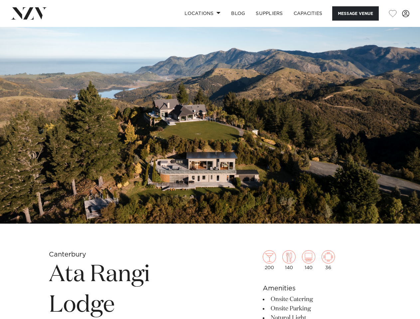  Describe the element at coordinates (289, 257) in the screenshot. I see `img: dining.png` at that location.